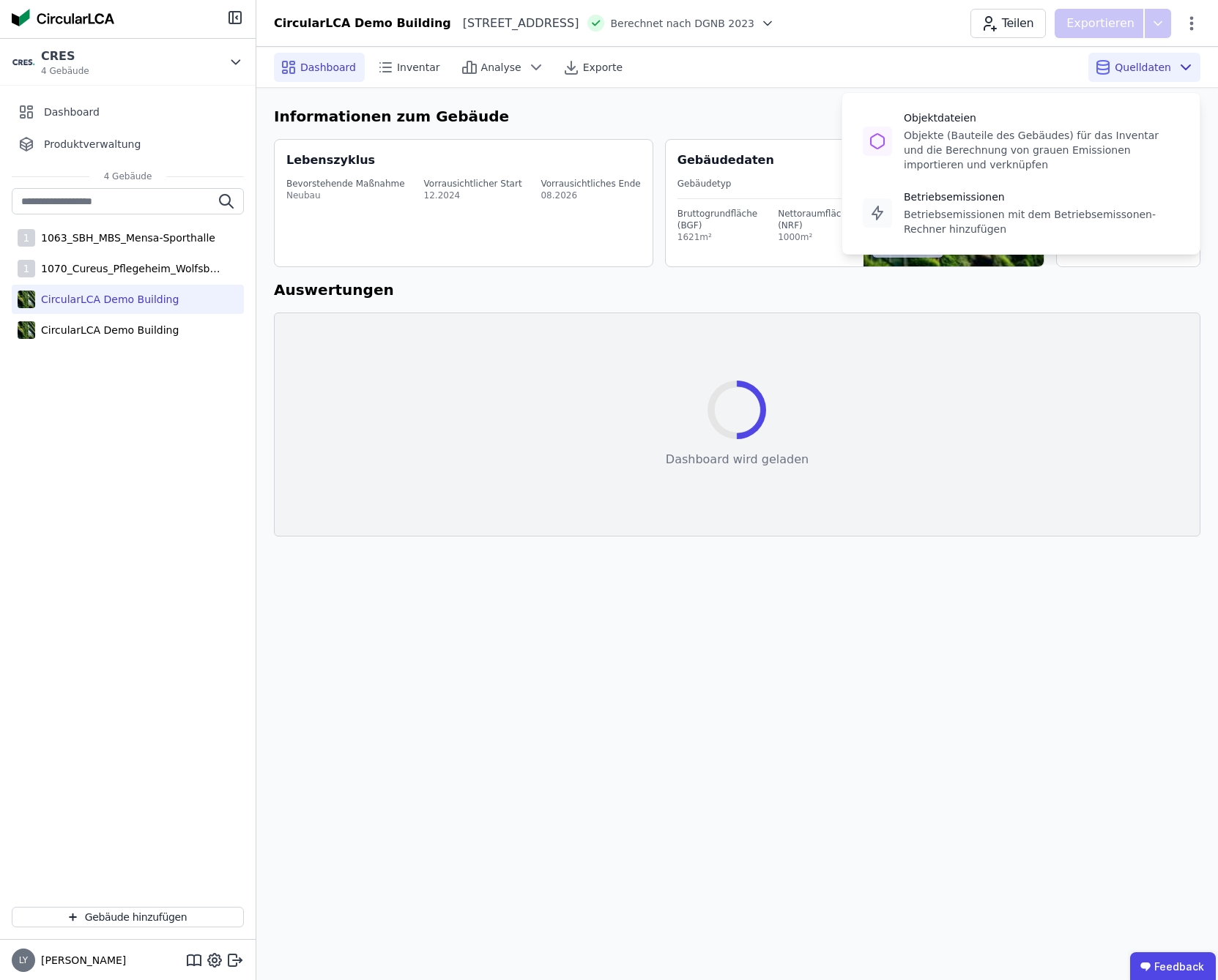  I want to click on div: Lebenszyklus, so click(331, 160).